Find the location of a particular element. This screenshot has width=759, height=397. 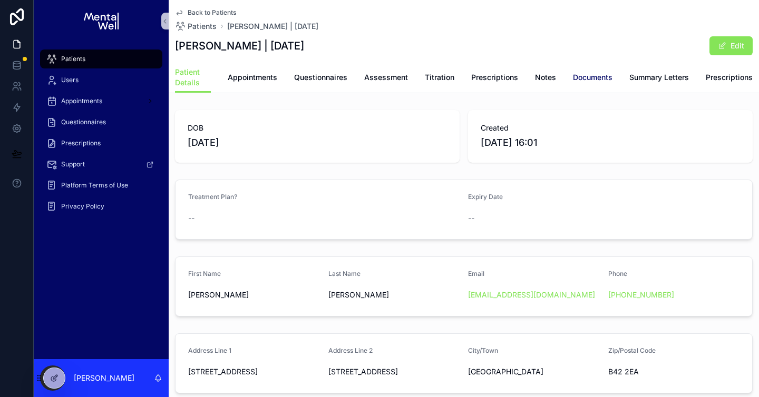

span: First Name is located at coordinates (204, 274).